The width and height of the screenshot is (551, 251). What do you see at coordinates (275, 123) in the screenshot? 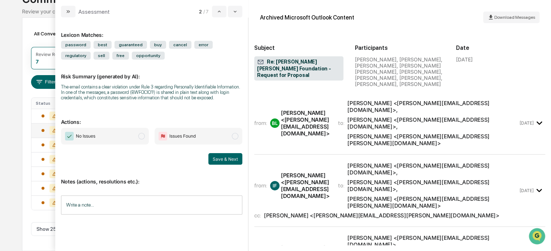
I see `div: BL` at bounding box center [275, 123].